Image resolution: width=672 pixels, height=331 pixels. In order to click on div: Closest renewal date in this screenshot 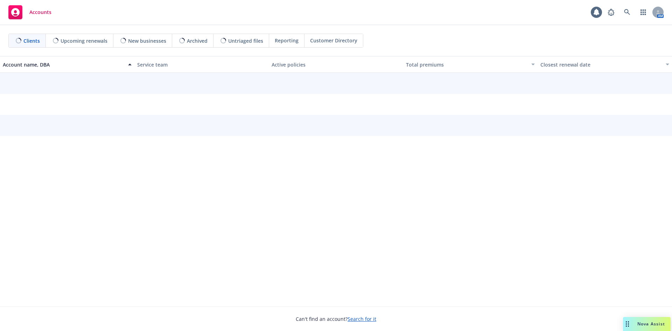, I will do `click(601, 64)`.